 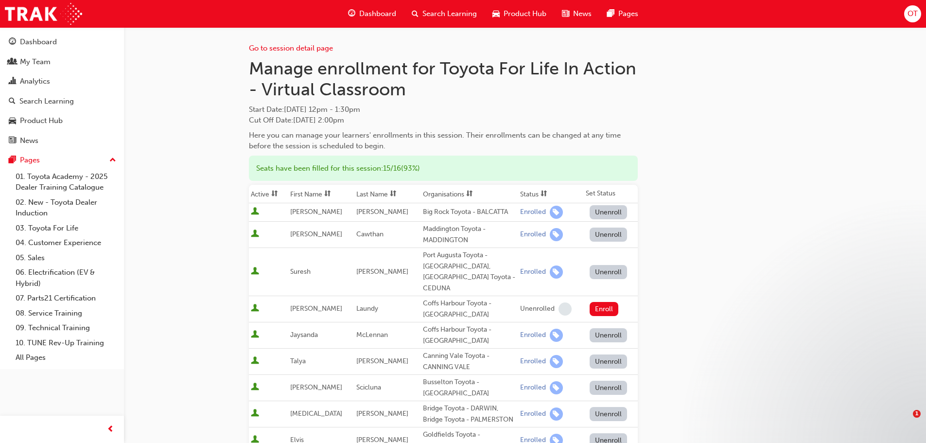 What do you see at coordinates (12, 62) in the screenshot?
I see `span: people-icon` at bounding box center [12, 62].